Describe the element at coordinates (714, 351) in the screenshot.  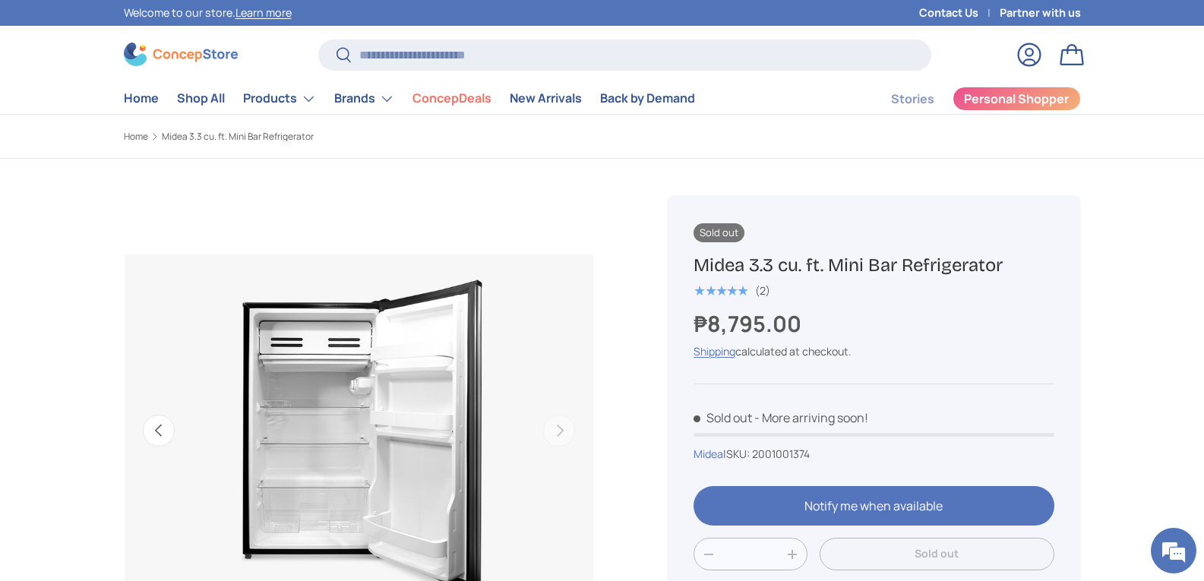
I see `a: Shipping` at that location.